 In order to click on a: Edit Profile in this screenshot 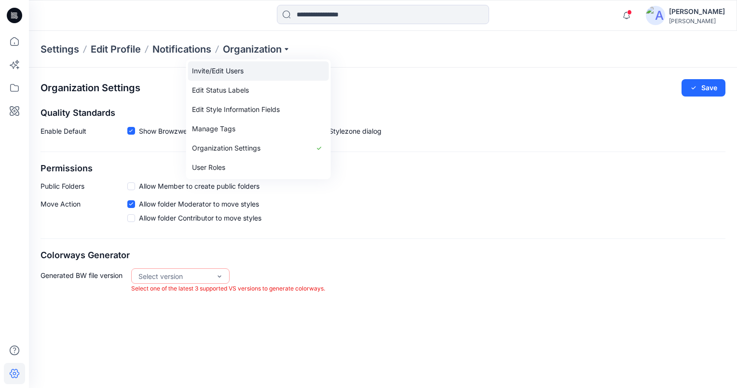, I will do `click(116, 49)`.